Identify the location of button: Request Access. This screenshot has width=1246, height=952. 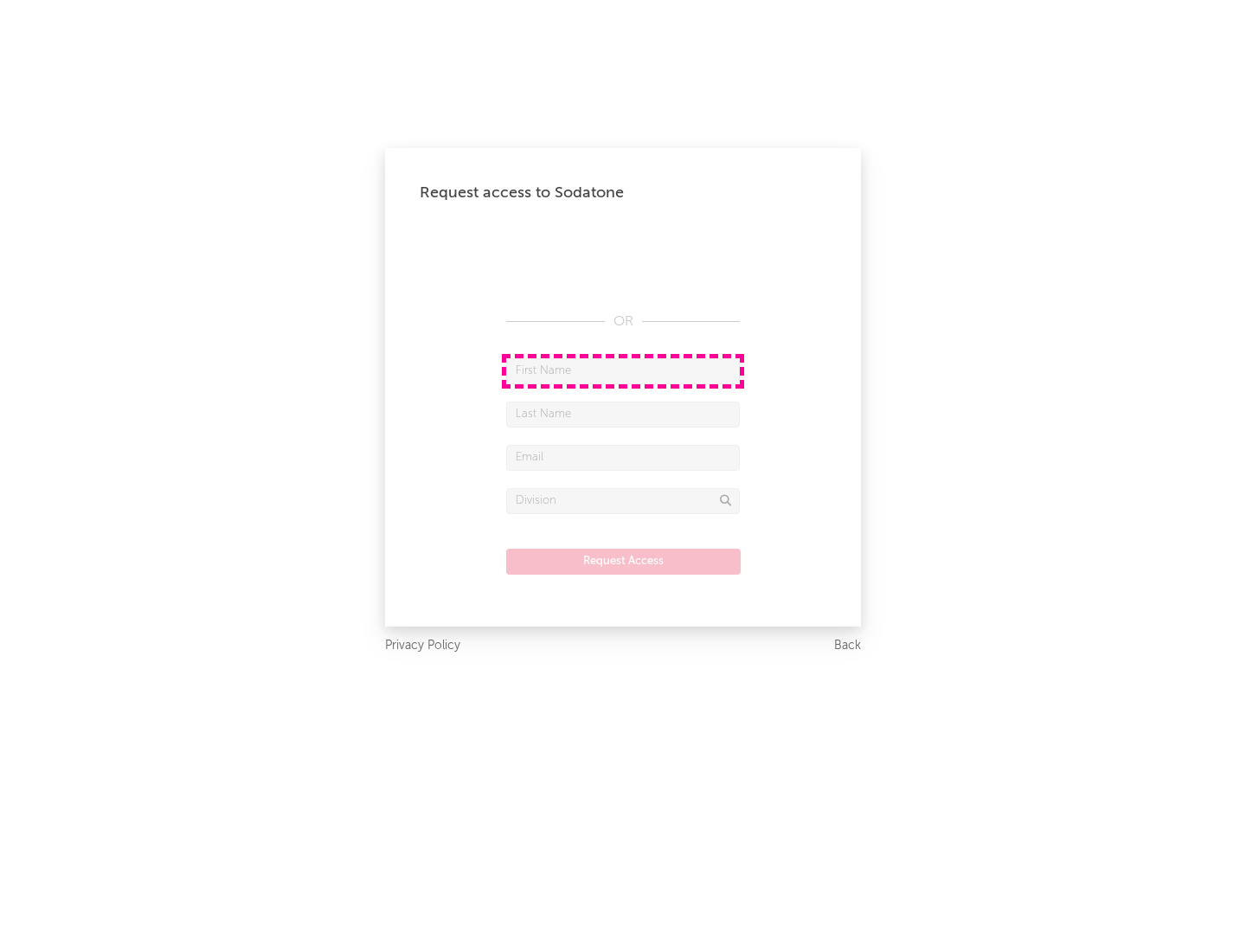
(623, 562).